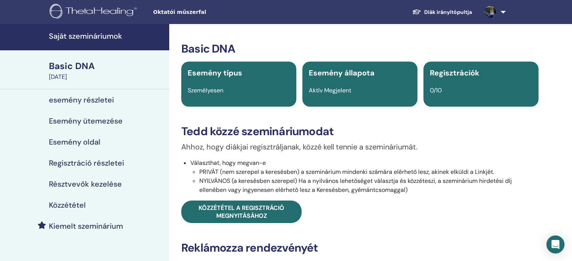 The image size is (572, 261). Describe the element at coordinates (94, 12) in the screenshot. I see `img: logo.png` at that location.